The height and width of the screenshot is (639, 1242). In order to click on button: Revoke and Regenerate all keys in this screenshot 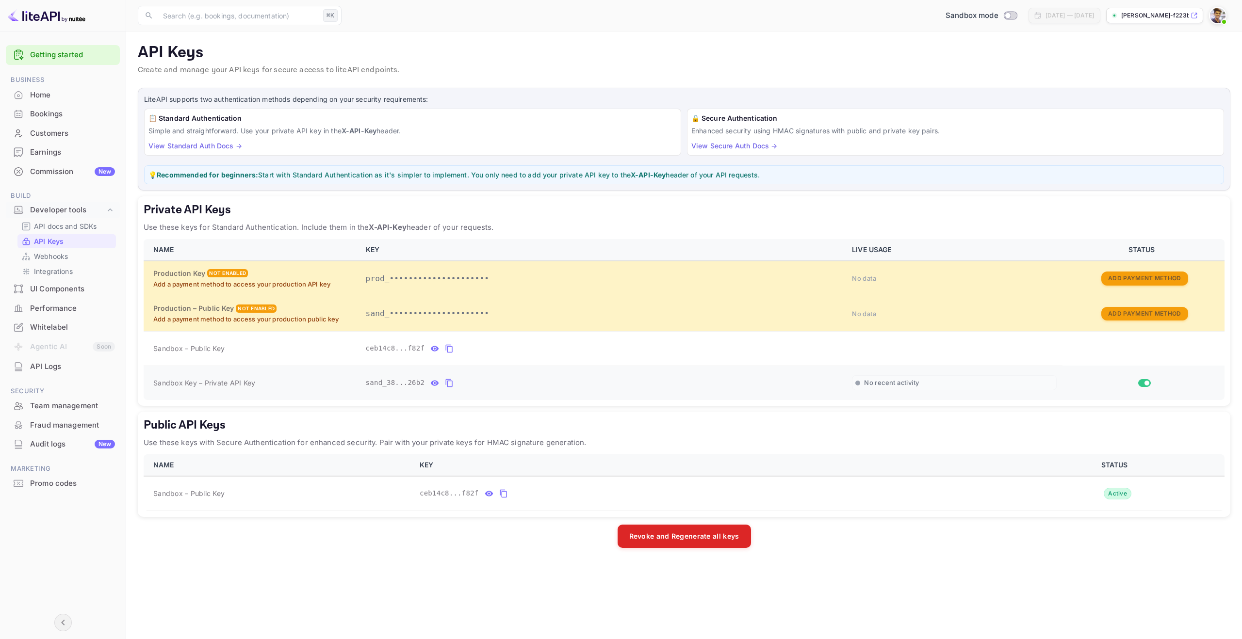, I will do `click(684, 536)`.